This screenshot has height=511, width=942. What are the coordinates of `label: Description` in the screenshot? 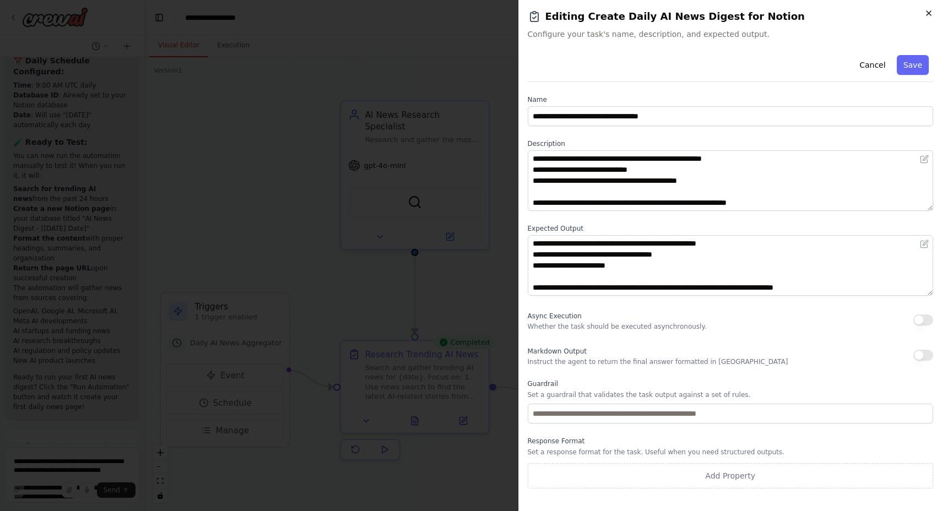 It's located at (731, 144).